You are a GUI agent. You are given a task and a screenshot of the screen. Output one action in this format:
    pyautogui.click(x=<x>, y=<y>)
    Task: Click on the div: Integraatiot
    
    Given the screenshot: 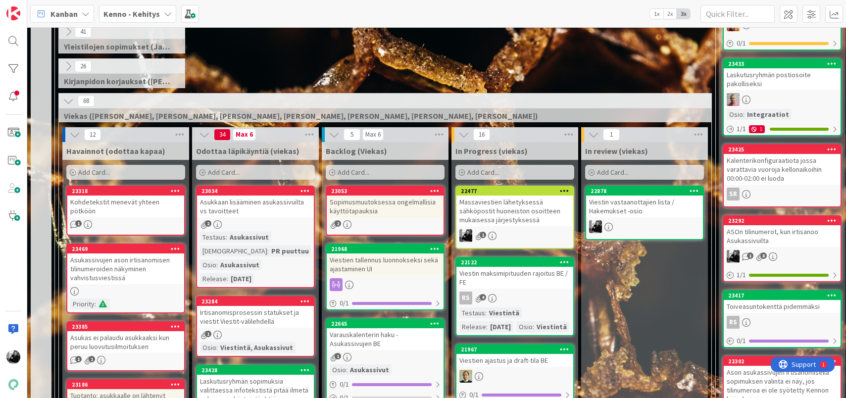 What is the action you would take?
    pyautogui.click(x=768, y=114)
    